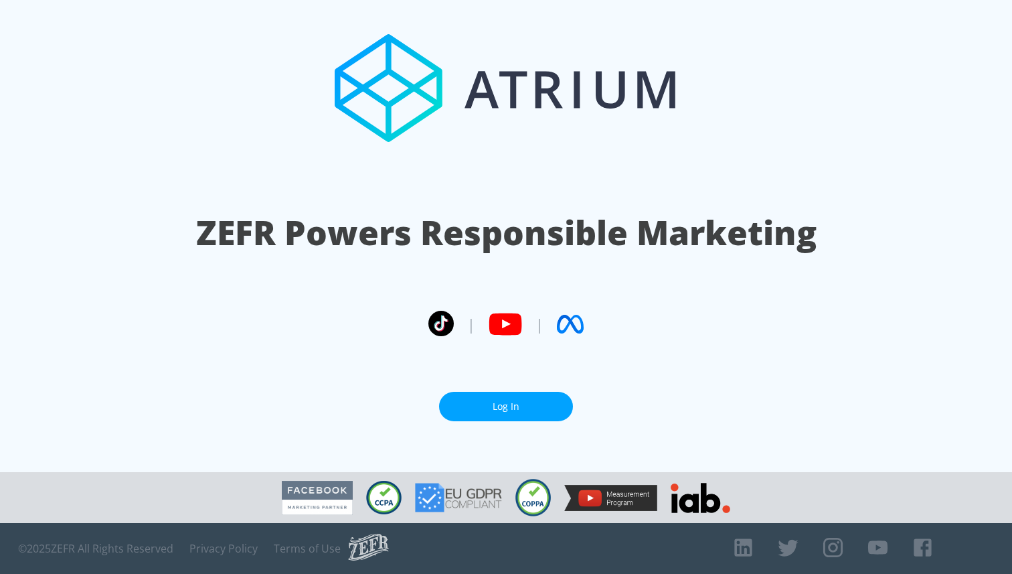  What do you see at coordinates (700, 498) in the screenshot?
I see `img: IAB` at bounding box center [700, 498].